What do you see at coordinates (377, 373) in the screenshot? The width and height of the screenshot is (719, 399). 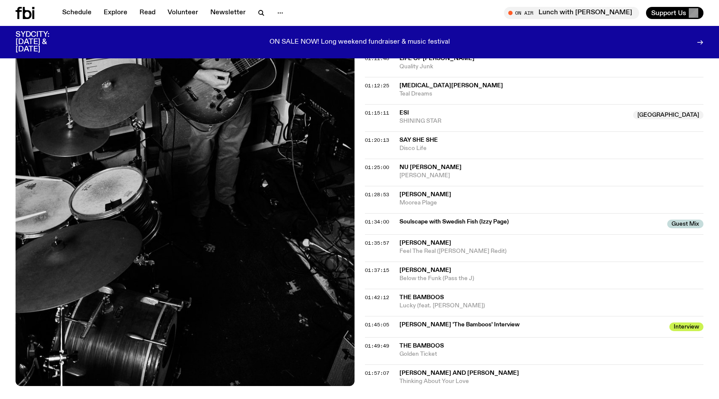 I see `button: 01:57:07` at bounding box center [377, 373].